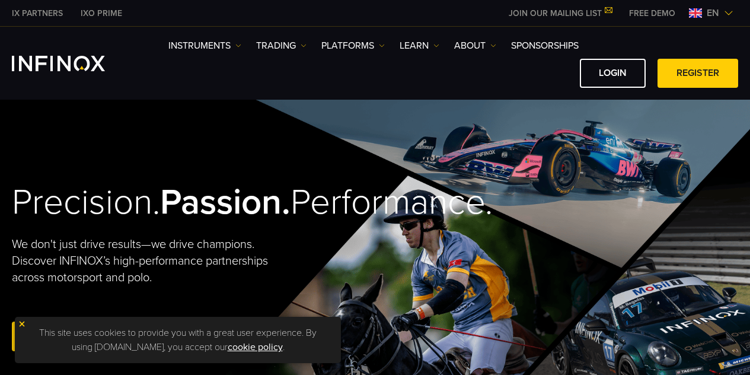 Image resolution: width=750 pixels, height=375 pixels. I want to click on a: INFINOX Logo, so click(72, 63).